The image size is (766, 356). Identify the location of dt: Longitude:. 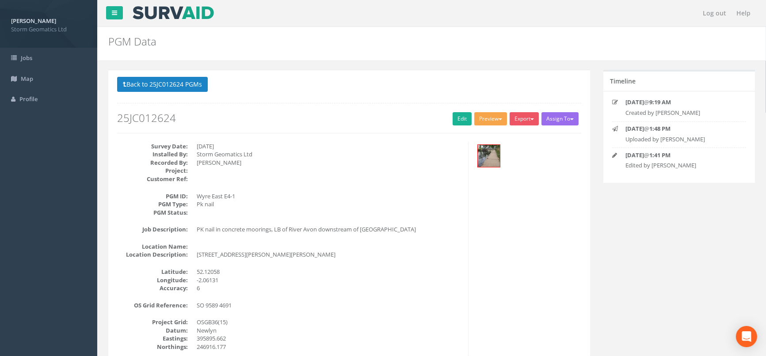
(152, 280).